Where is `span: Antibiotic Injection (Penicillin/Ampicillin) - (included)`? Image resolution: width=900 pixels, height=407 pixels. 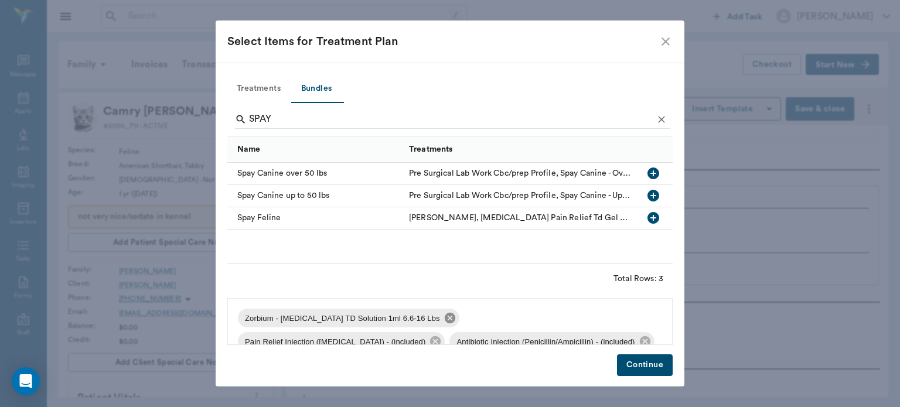 span: Antibiotic Injection (Penicillin/Ampicillin) - (included) is located at coordinates (545, 342).